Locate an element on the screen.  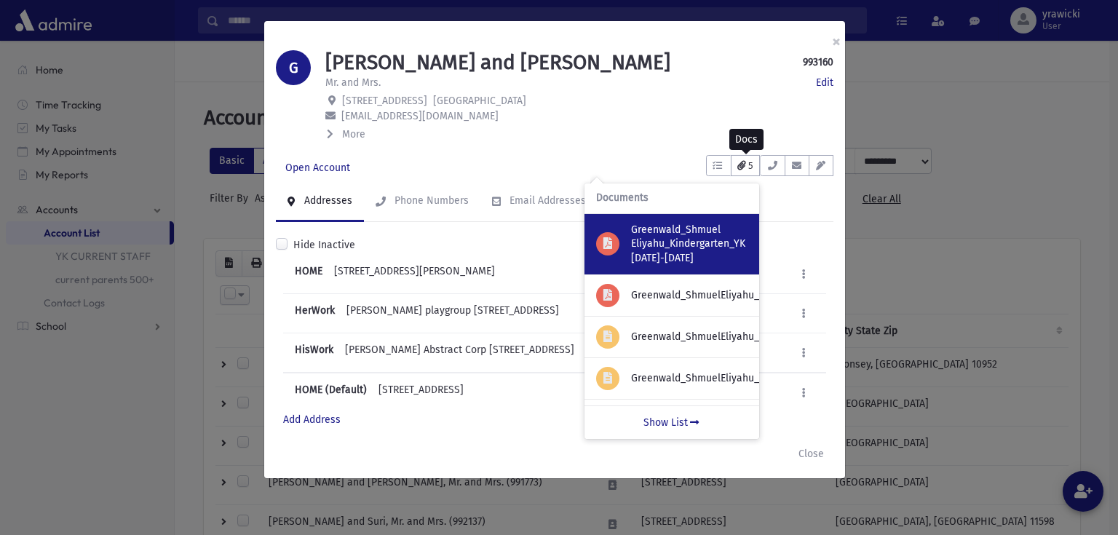
span: 5 is located at coordinates (751, 166).